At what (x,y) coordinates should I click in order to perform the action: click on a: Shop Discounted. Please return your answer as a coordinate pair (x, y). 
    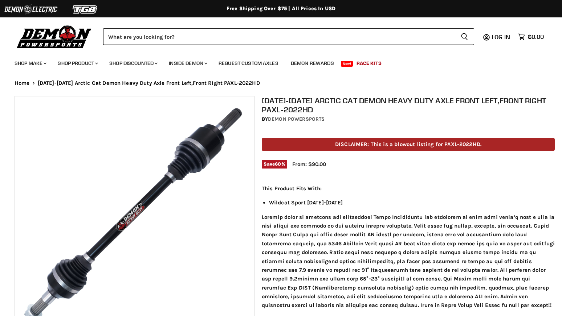
    Looking at the image, I should click on (133, 63).